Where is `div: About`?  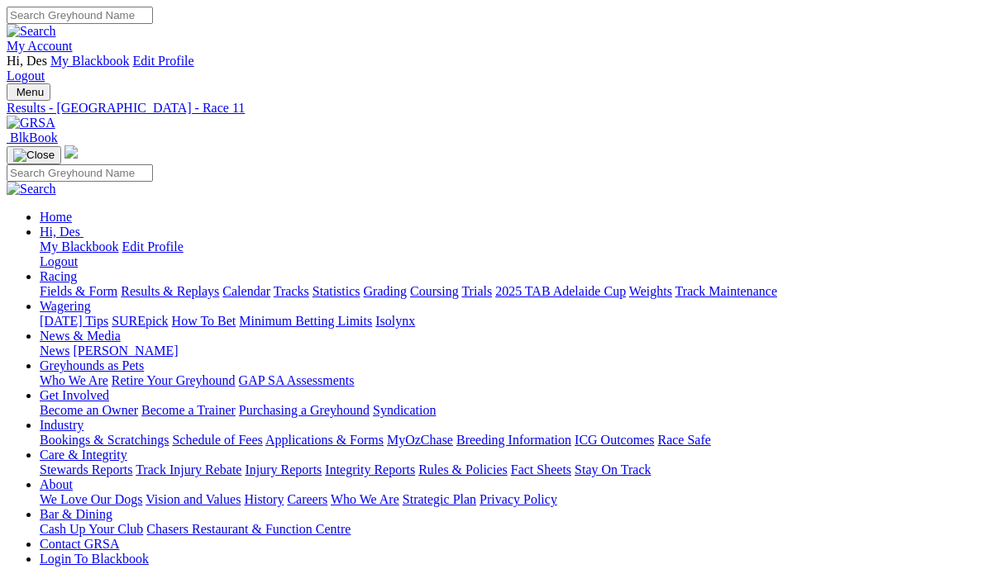 div: About is located at coordinates (517, 500).